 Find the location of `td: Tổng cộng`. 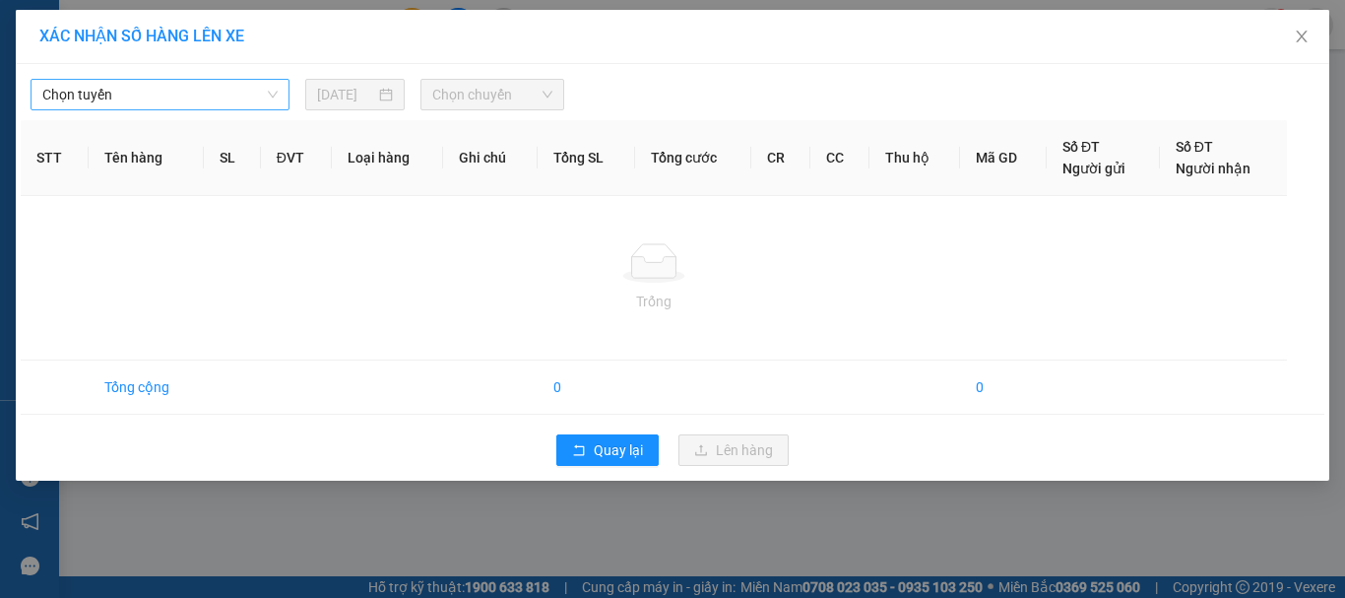

td: Tổng cộng is located at coordinates (146, 387).